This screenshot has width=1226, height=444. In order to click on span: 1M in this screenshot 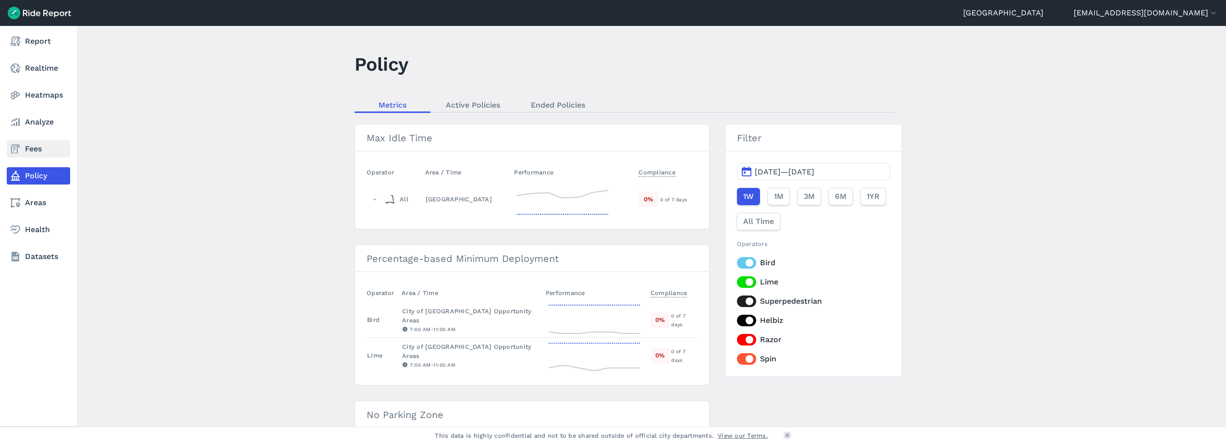, I will do `click(779, 197)`.